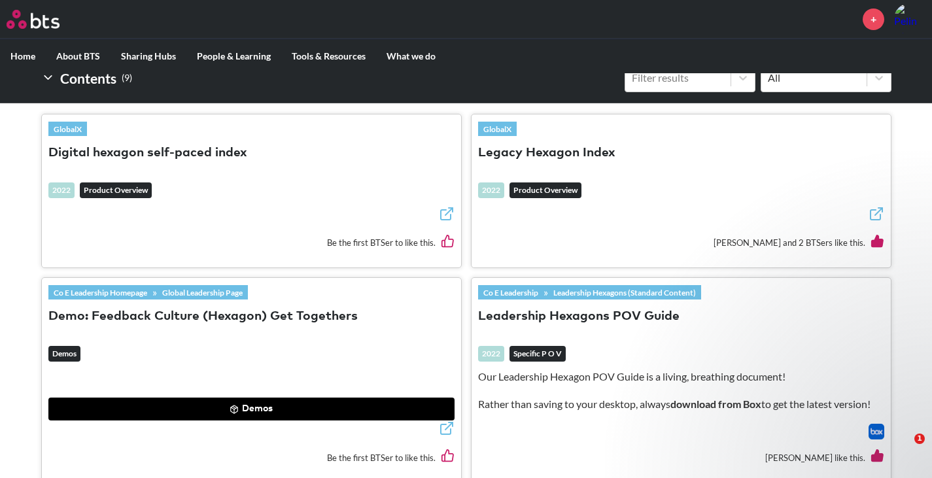 The image size is (932, 478). I want to click on a: Leadership Hexagons (Standard Content), so click(624, 292).